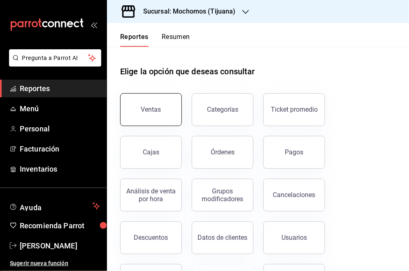 This screenshot has height=271, width=409. I want to click on span: Personal, so click(60, 129).